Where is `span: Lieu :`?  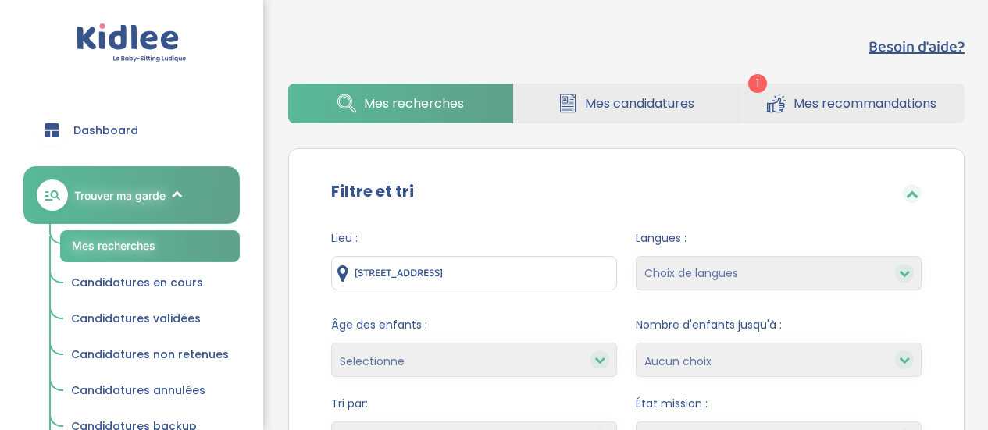 span: Lieu : is located at coordinates (474, 238).